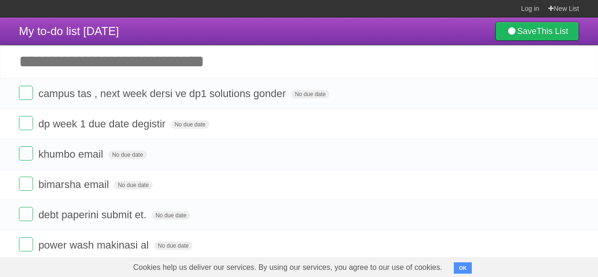 This screenshot has width=598, height=277. What do you see at coordinates (94, 214) in the screenshot?
I see `span: debt paperini submit et.` at bounding box center [94, 214].